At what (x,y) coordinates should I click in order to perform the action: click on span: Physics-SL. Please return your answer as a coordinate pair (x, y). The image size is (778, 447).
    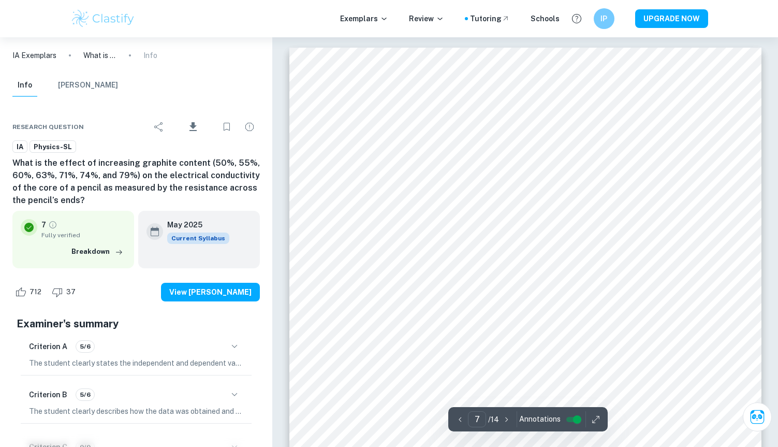
    Looking at the image, I should click on (53, 147).